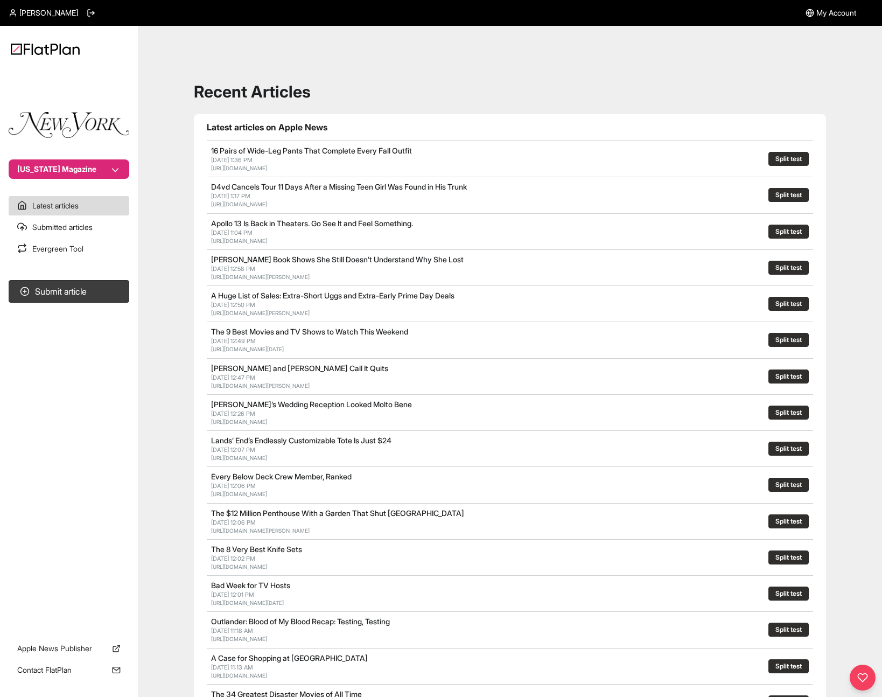  What do you see at coordinates (69, 249) in the screenshot?
I see `a: Evergreen Tool` at bounding box center [69, 249].